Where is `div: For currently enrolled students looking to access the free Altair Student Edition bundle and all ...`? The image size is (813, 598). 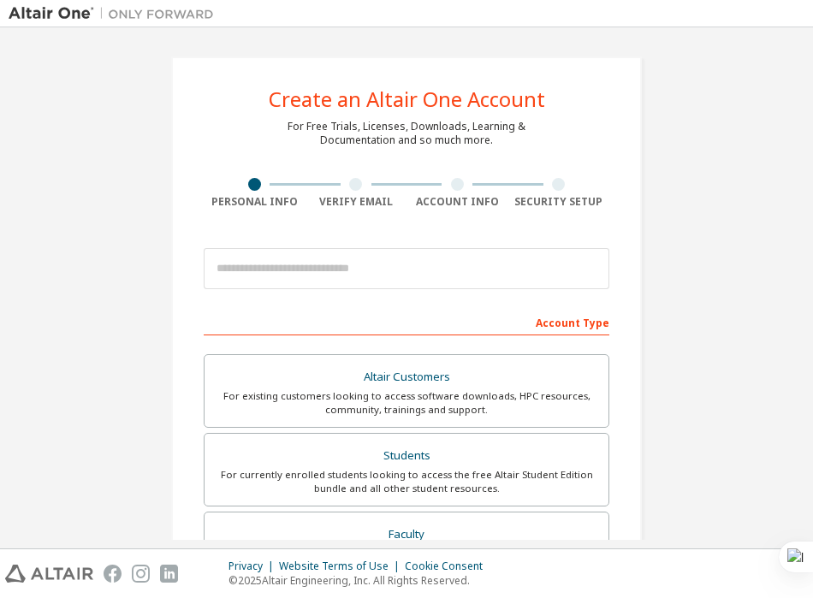 div: For currently enrolled students looking to access the free Altair Student Edition bundle and all ... is located at coordinates (406, 482).